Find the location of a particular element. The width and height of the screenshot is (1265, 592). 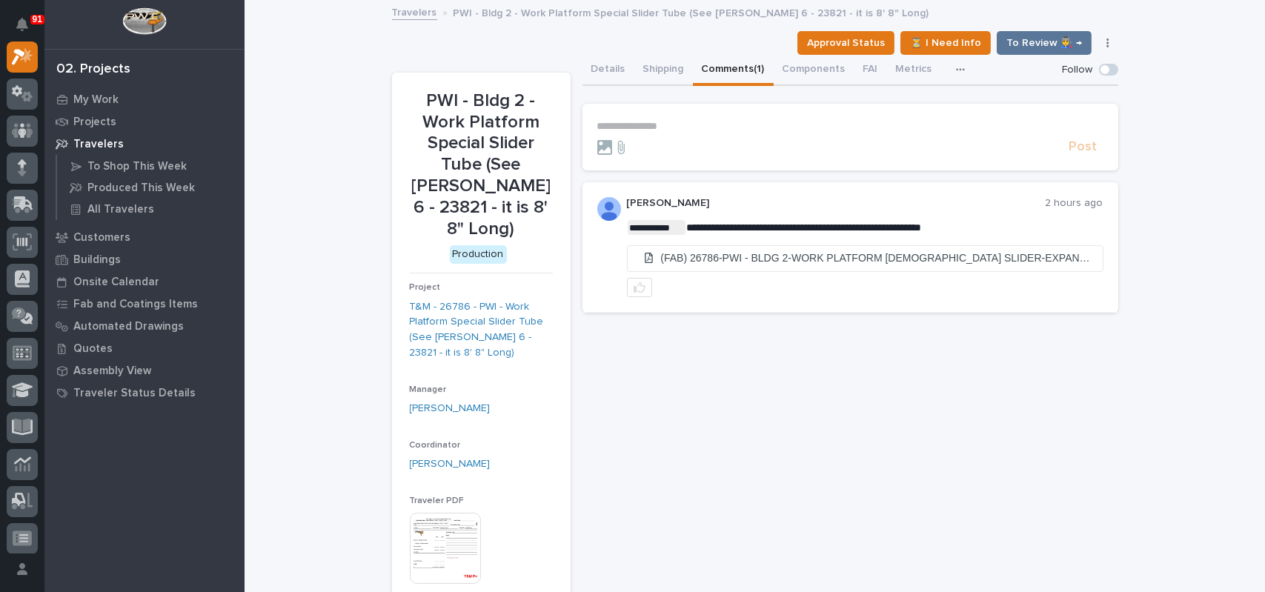

p: Follow is located at coordinates (1078, 70).